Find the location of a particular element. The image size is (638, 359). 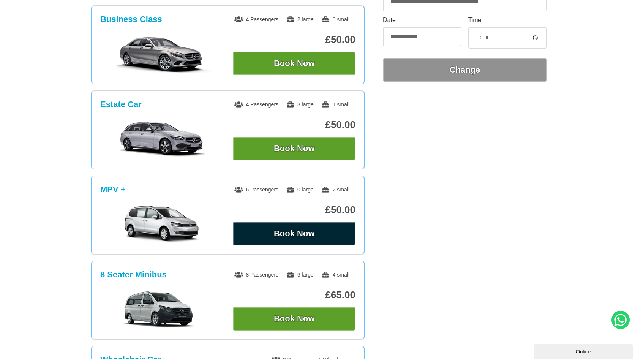

span: 6 large is located at coordinates (300, 275).